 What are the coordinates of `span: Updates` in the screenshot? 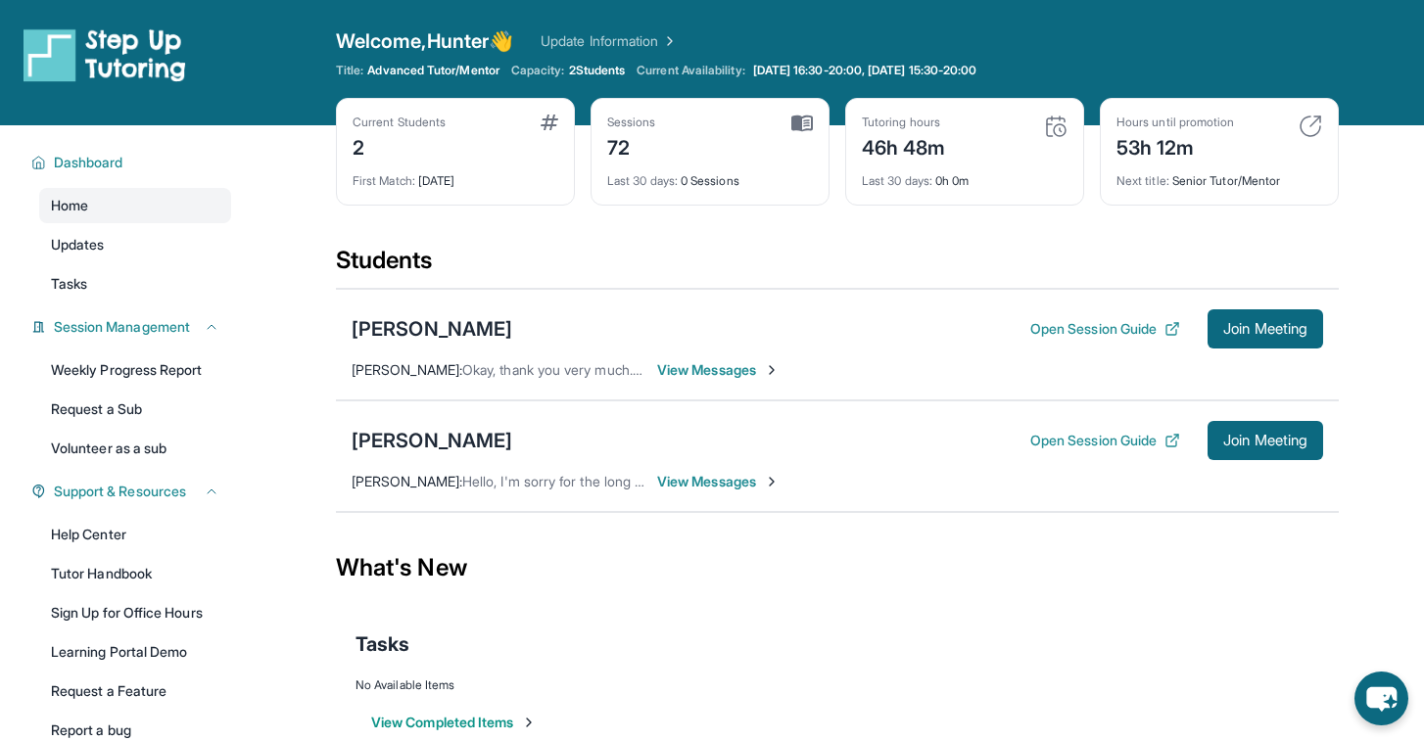 It's located at (77, 245).